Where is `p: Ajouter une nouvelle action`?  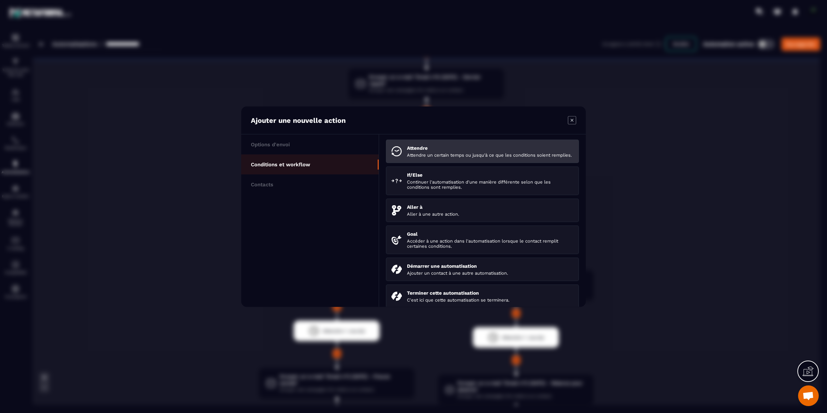 p: Ajouter une nouvelle action is located at coordinates (298, 120).